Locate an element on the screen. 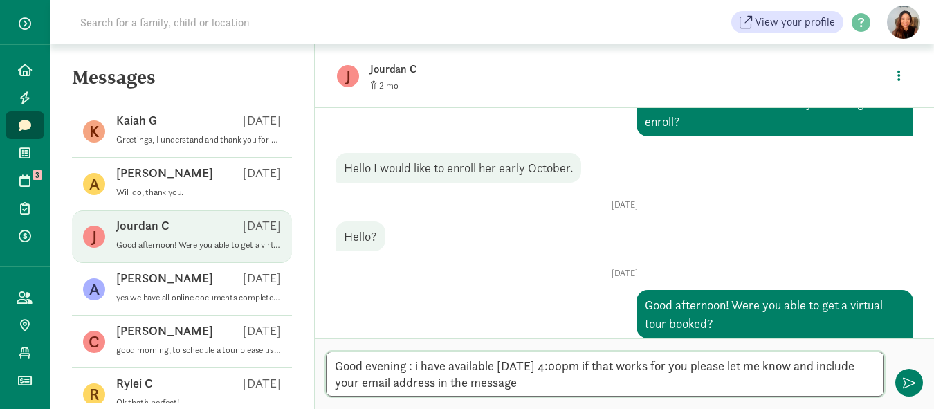  figure: R is located at coordinates (94, 394).